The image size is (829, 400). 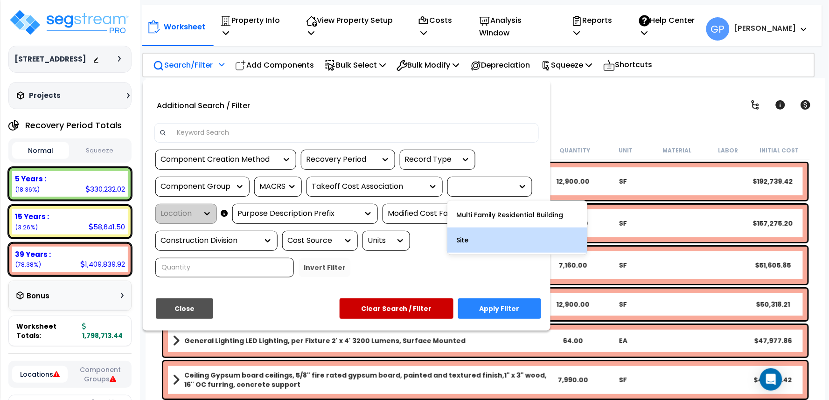 I want to click on small: 3.2601913509914064%, so click(x=26, y=227).